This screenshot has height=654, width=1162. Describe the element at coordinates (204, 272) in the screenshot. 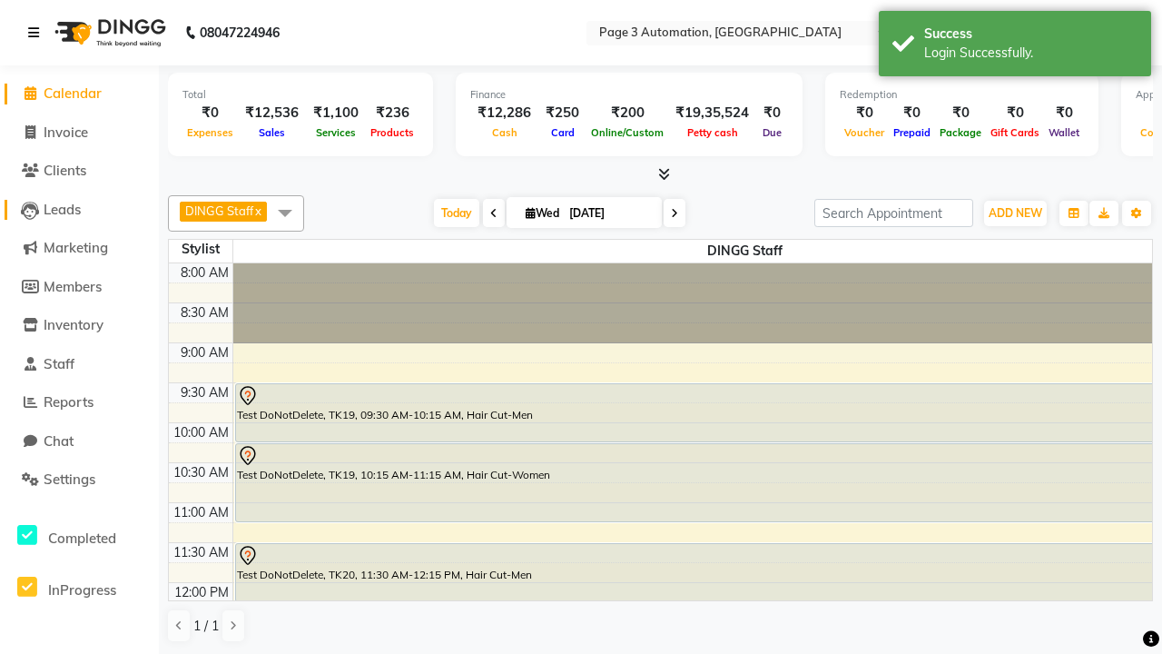

I see `div: 8:00 AM` at that location.